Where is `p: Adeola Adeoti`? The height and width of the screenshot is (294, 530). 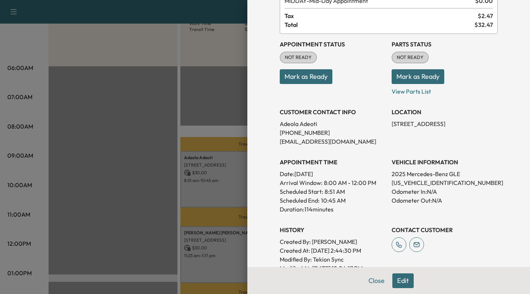
p: Adeola Adeoti is located at coordinates (333, 124).